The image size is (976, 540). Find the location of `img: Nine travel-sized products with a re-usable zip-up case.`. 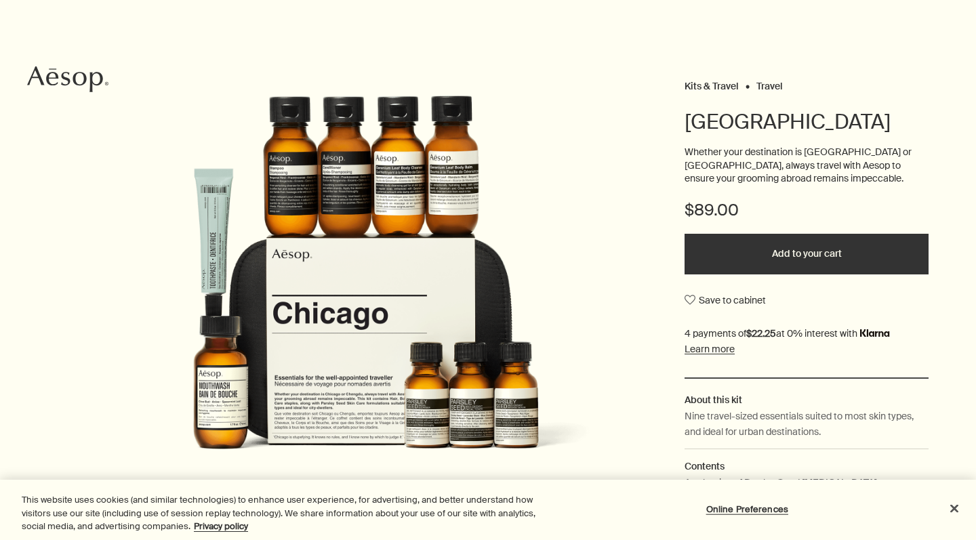

img: Nine travel-sized products with a re-usable zip-up case. is located at coordinates (366, 299).